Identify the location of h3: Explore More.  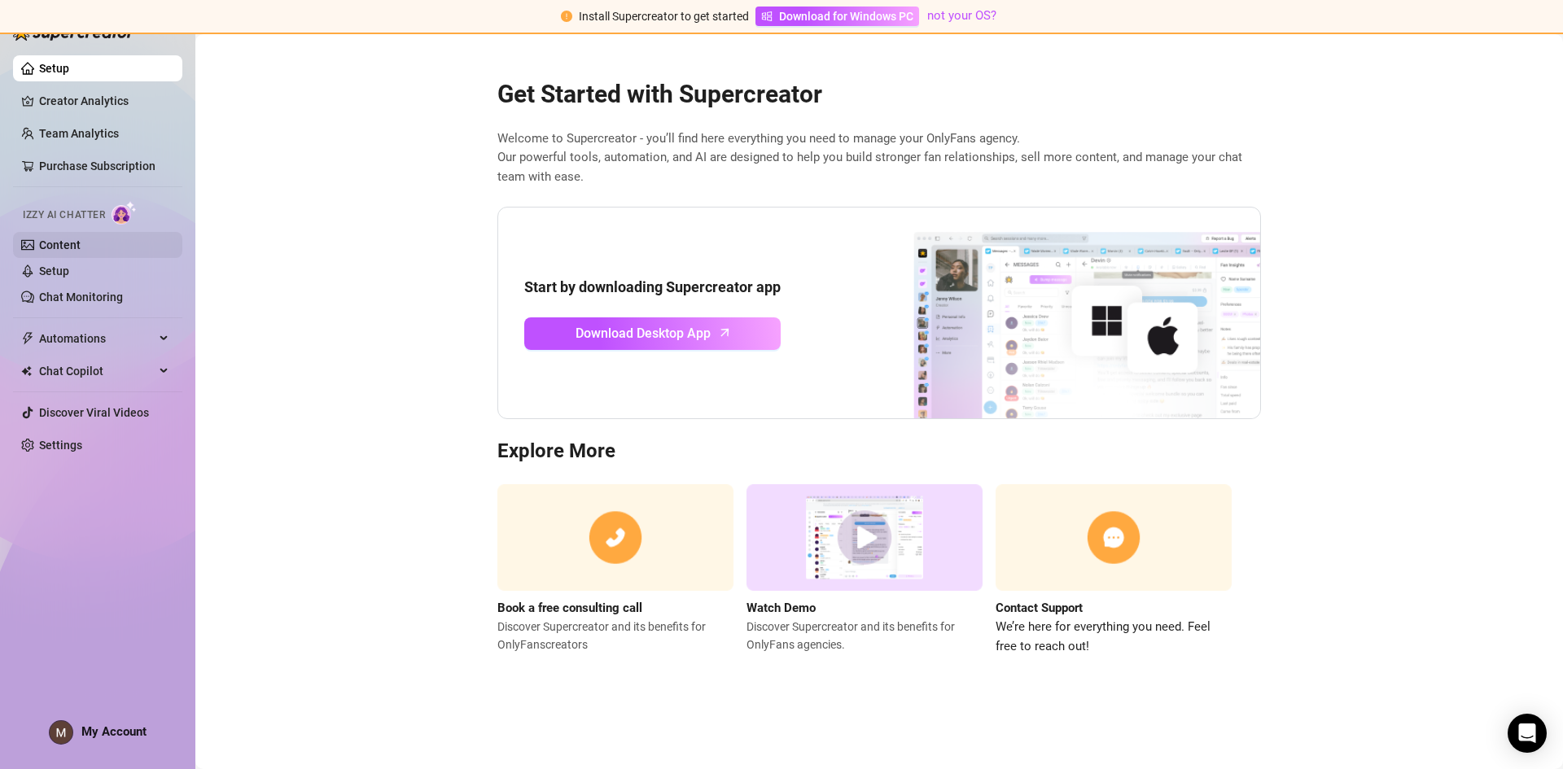
(879, 452).